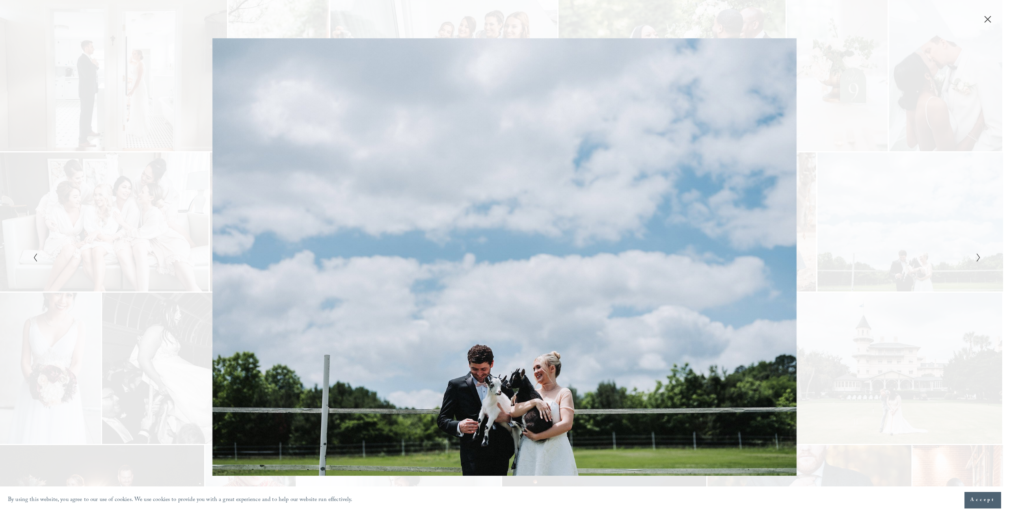  I want to click on span: Accept, so click(982, 500).